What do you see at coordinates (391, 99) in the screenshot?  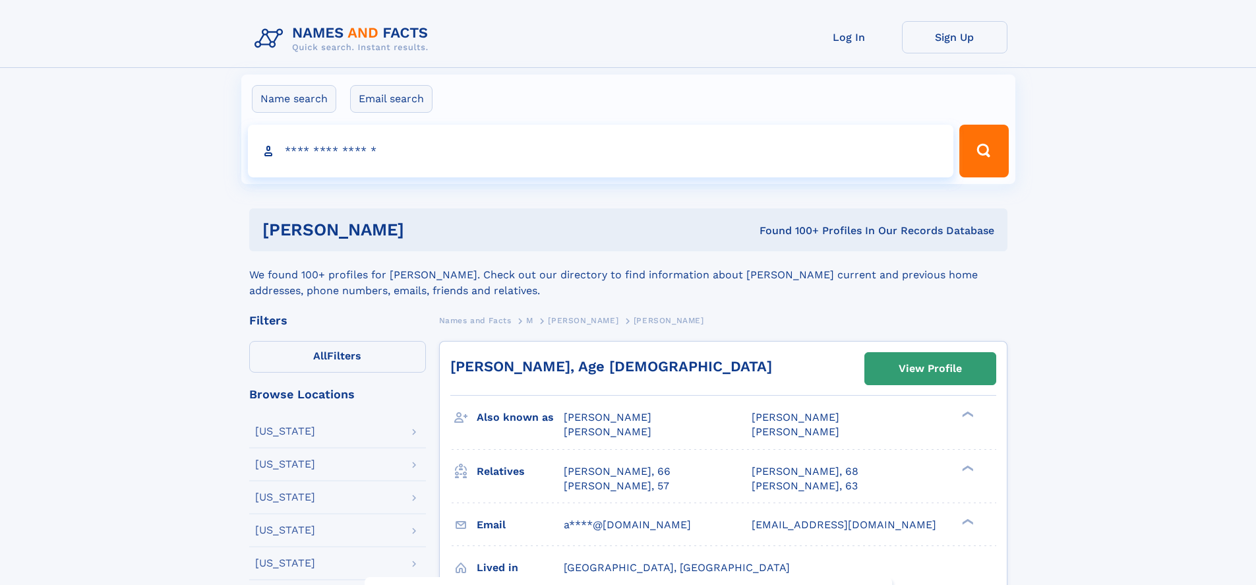 I see `label: Email search` at bounding box center [391, 99].